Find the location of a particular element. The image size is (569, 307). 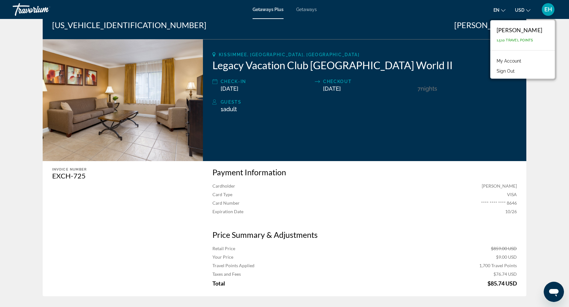

div: EXCH-725 is located at coordinates (121, 176).